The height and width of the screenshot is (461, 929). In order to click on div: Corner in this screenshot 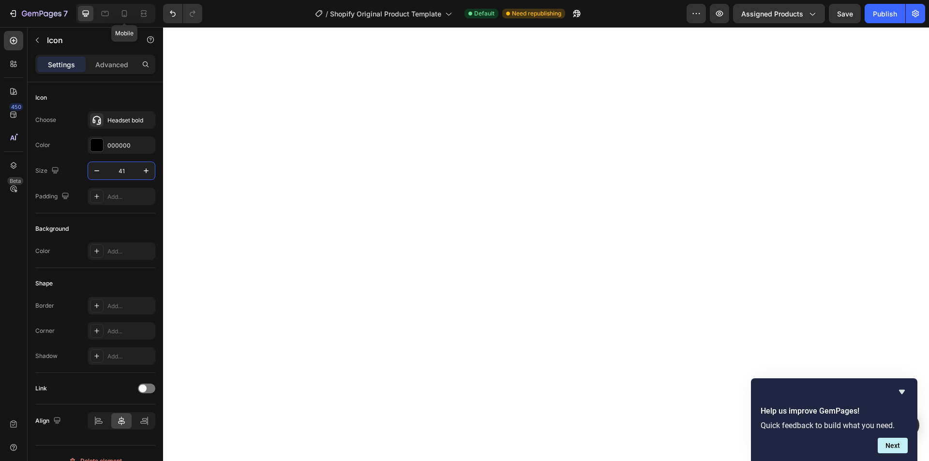, I will do `click(45, 331)`.